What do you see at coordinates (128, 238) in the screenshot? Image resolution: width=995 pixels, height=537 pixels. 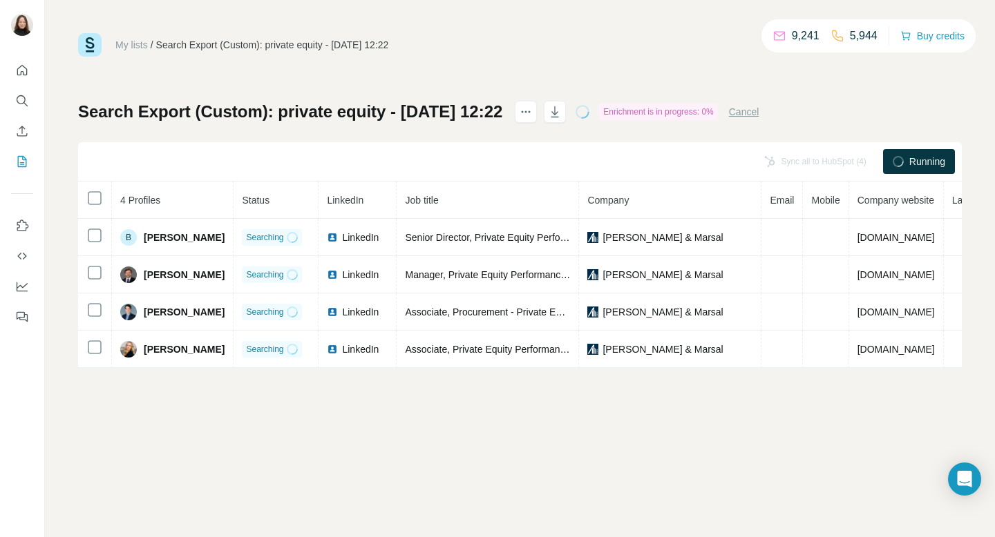 I see `div: B` at bounding box center [128, 238].